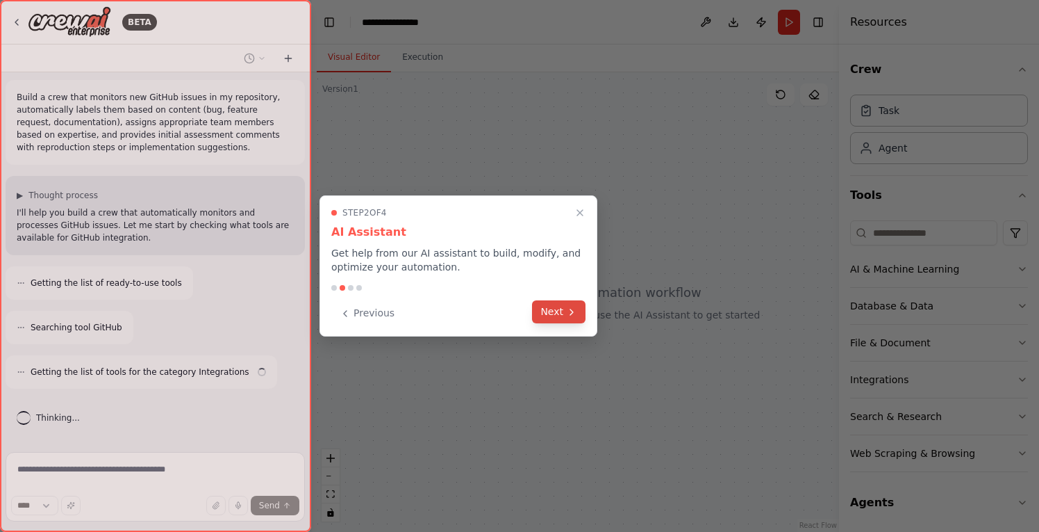 This screenshot has height=532, width=1039. Describe the element at coordinates (580, 213) in the screenshot. I see `button: Close walkthrough` at that location.